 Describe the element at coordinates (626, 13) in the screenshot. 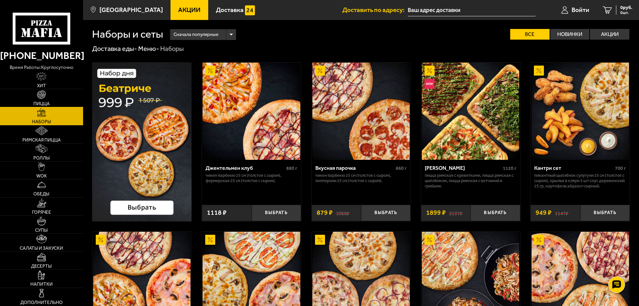

I see `span: 0 шт.` at that location.